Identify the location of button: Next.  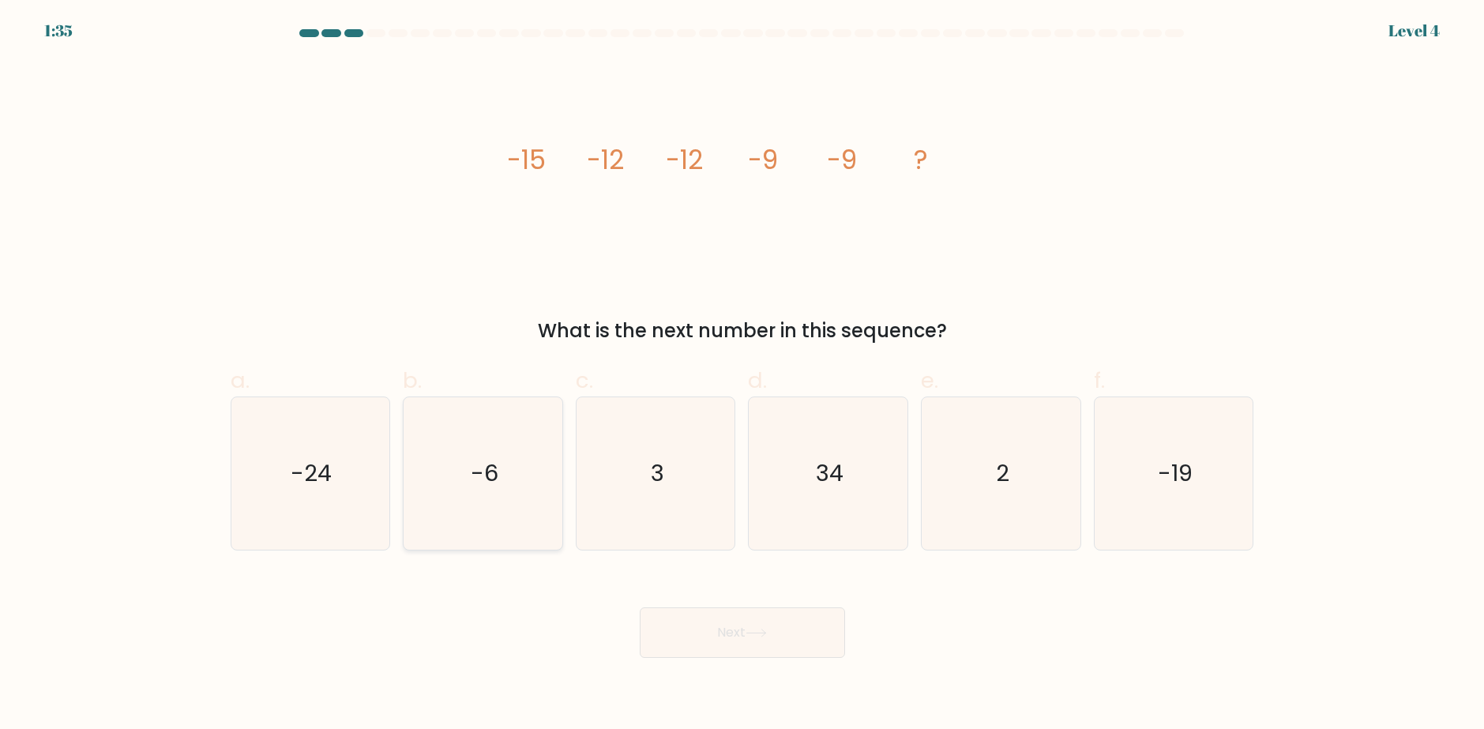
(742, 632).